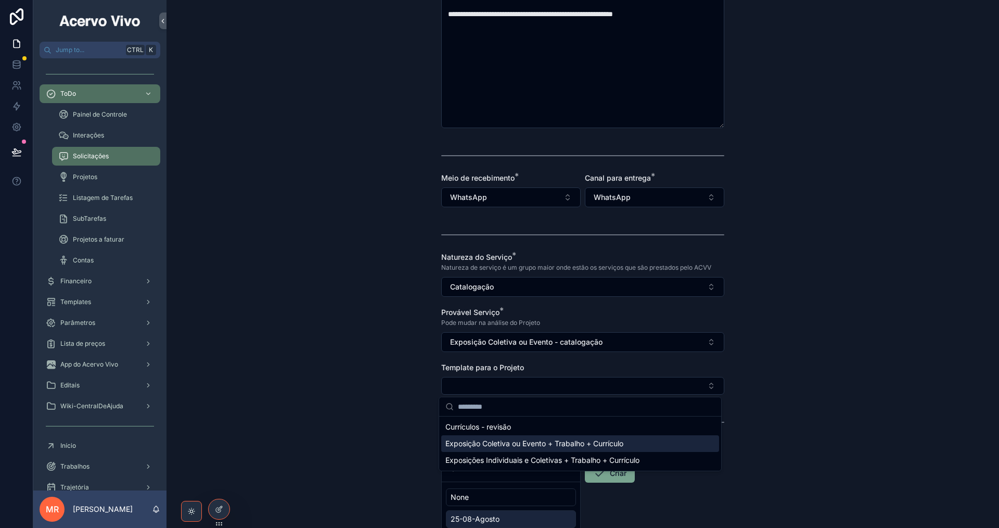  What do you see at coordinates (106, 219) in the screenshot?
I see `a: SubTarefas` at bounding box center [106, 219].